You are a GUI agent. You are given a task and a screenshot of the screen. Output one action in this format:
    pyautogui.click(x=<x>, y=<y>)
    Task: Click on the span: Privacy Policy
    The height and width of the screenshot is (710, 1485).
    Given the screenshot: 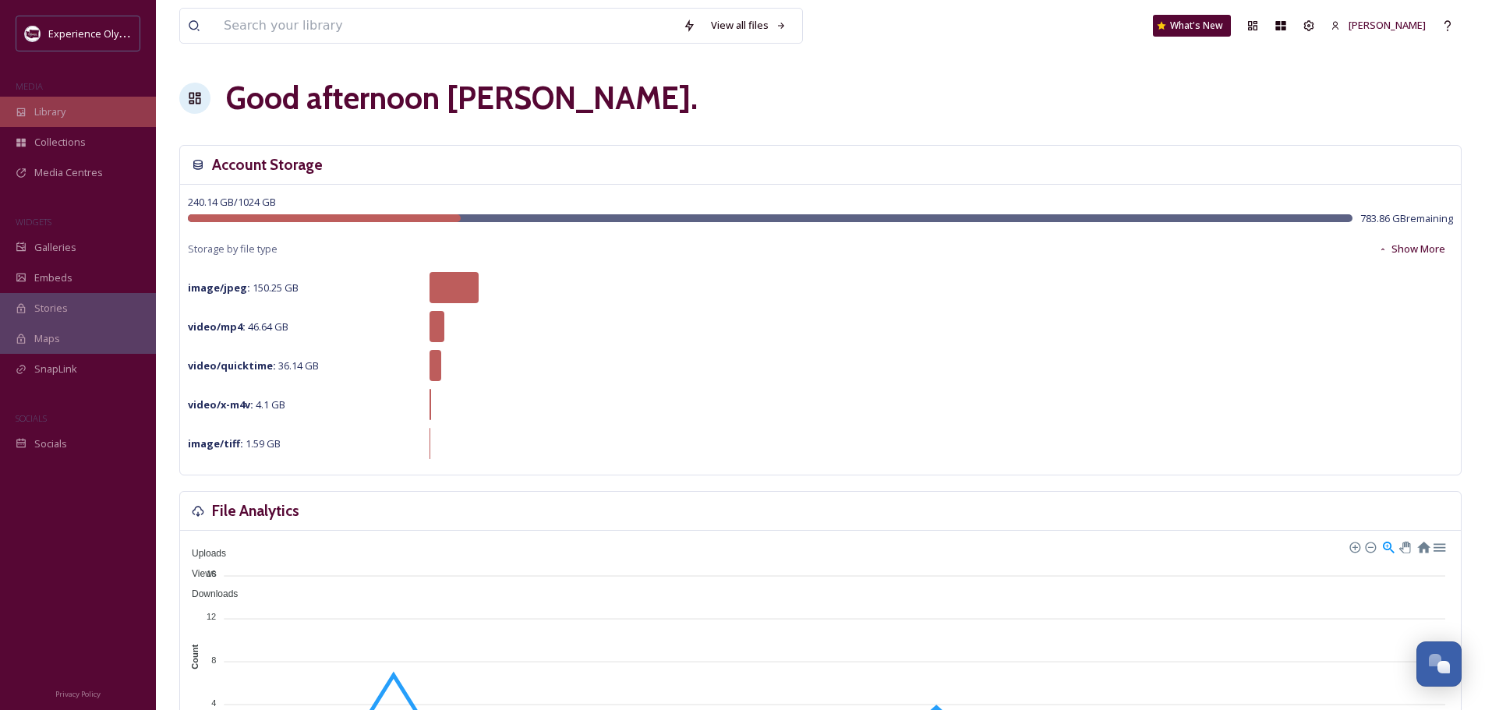 What is the action you would take?
    pyautogui.click(x=78, y=694)
    